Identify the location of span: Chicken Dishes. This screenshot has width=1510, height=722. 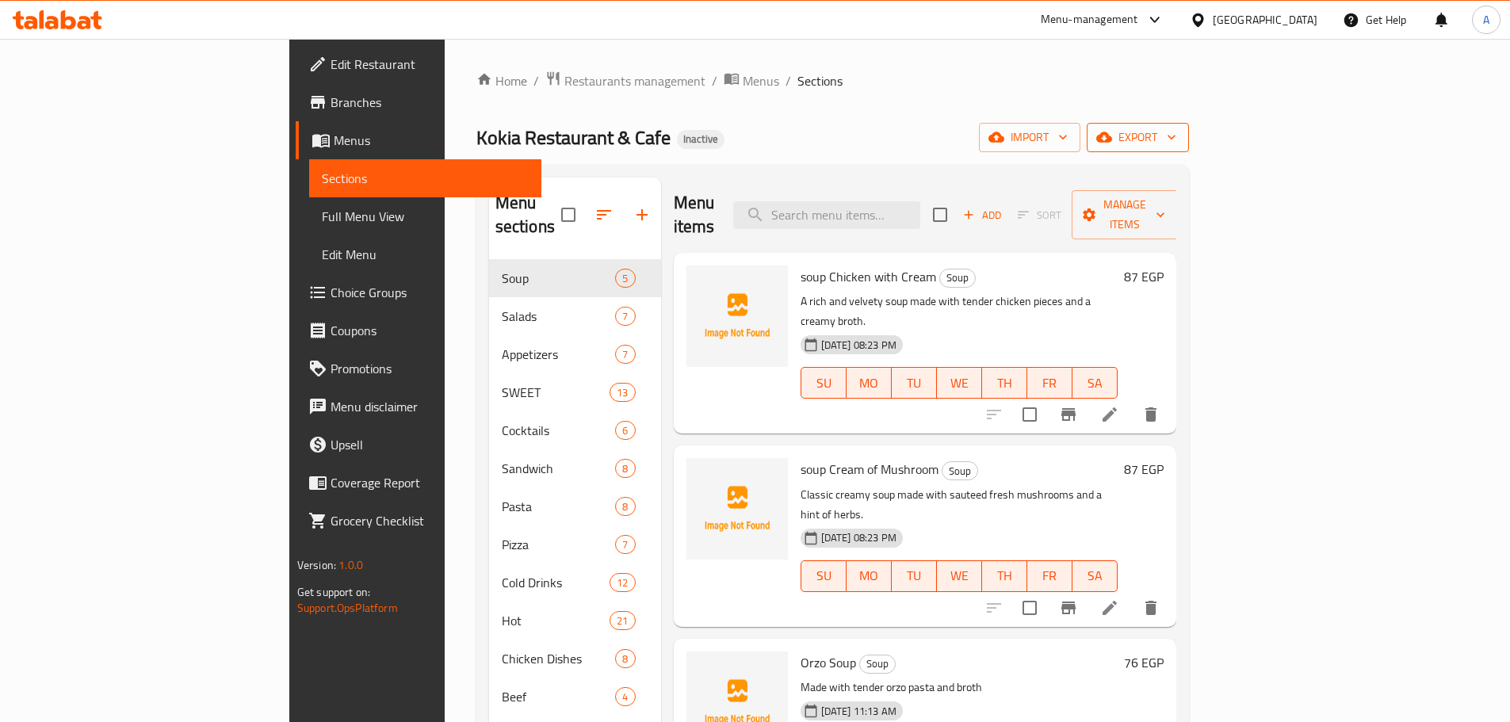
(559, 659).